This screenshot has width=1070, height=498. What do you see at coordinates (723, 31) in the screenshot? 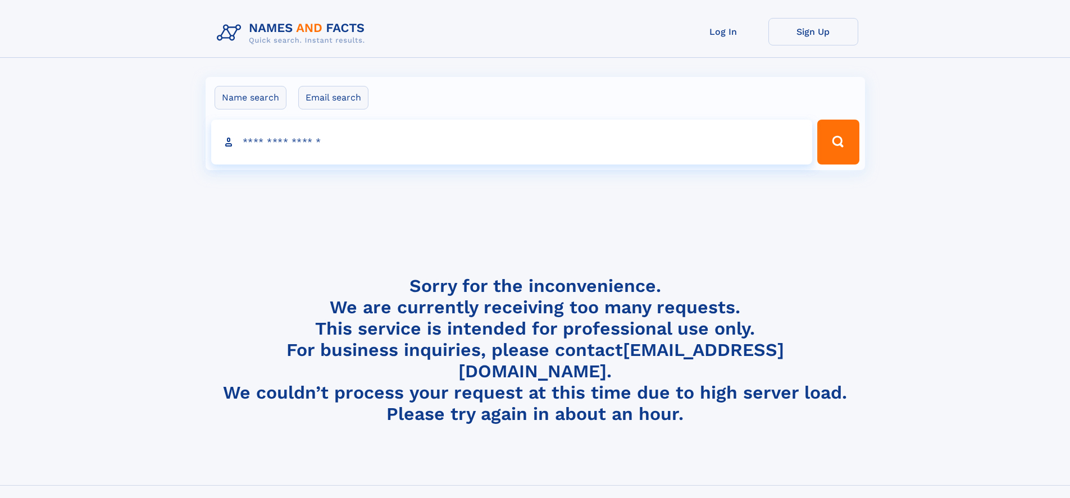
I see `a: Log In` at bounding box center [723, 31].